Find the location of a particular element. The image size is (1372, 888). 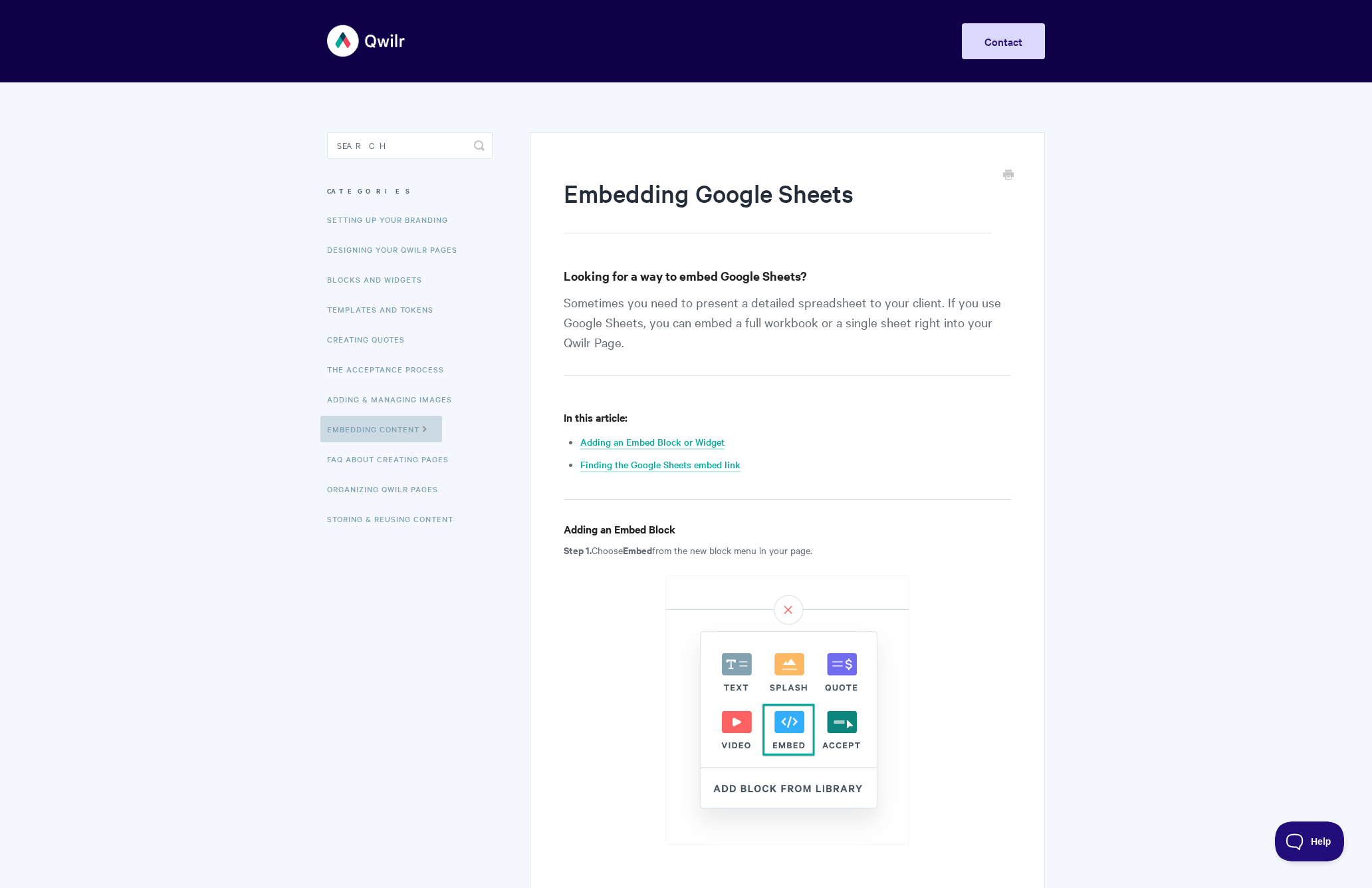

h1: Embedding Google Sheets is located at coordinates (777, 205).